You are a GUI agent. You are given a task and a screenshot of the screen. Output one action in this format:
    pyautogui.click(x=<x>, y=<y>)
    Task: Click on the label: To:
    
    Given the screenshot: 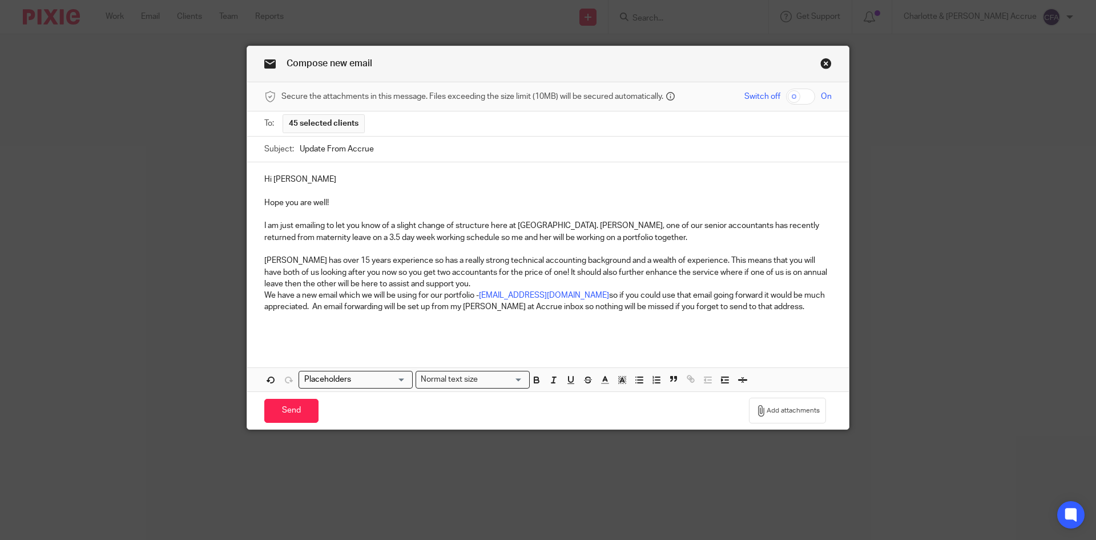 What is the action you would take?
    pyautogui.click(x=271, y=123)
    